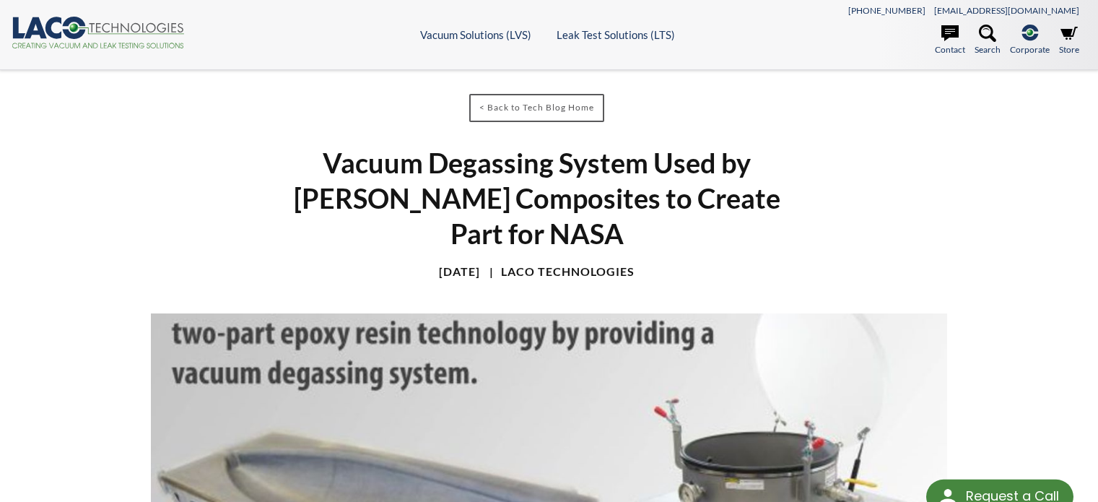 The width and height of the screenshot is (1098, 502). I want to click on a: Vacuum Solutions (LVS), so click(476, 35).